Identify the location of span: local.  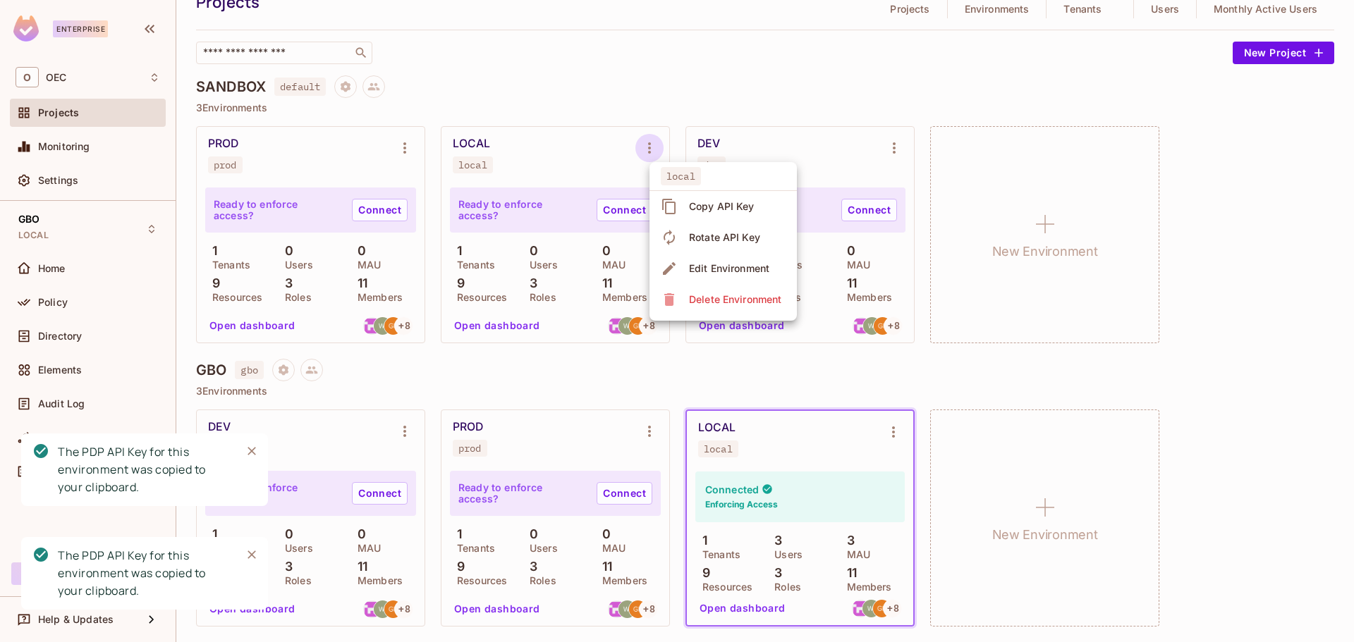
(680, 176).